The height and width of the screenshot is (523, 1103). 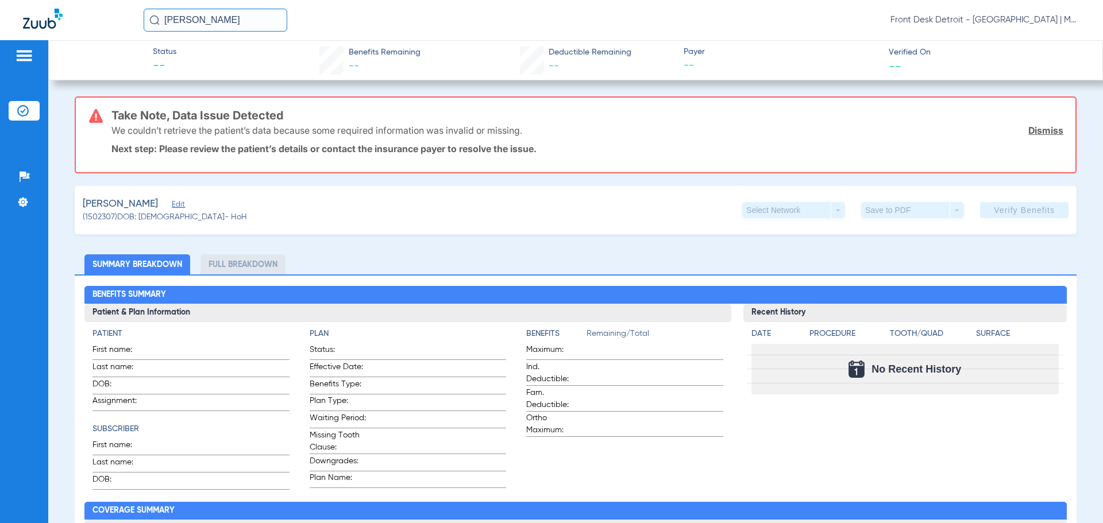 I want to click on h4: Plan, so click(x=408, y=334).